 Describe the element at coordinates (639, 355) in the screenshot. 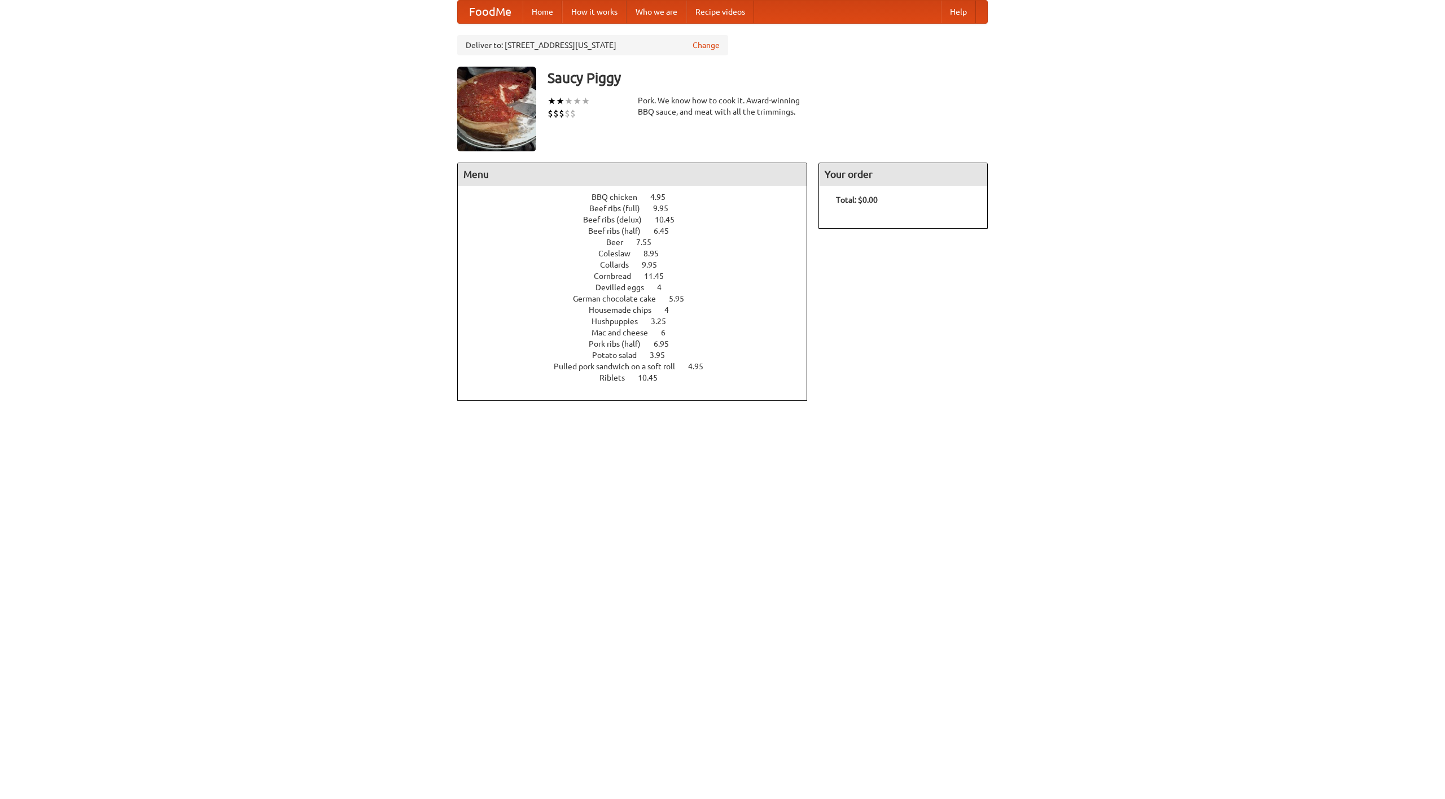

I see `a: Potato salad 3.95` at that location.